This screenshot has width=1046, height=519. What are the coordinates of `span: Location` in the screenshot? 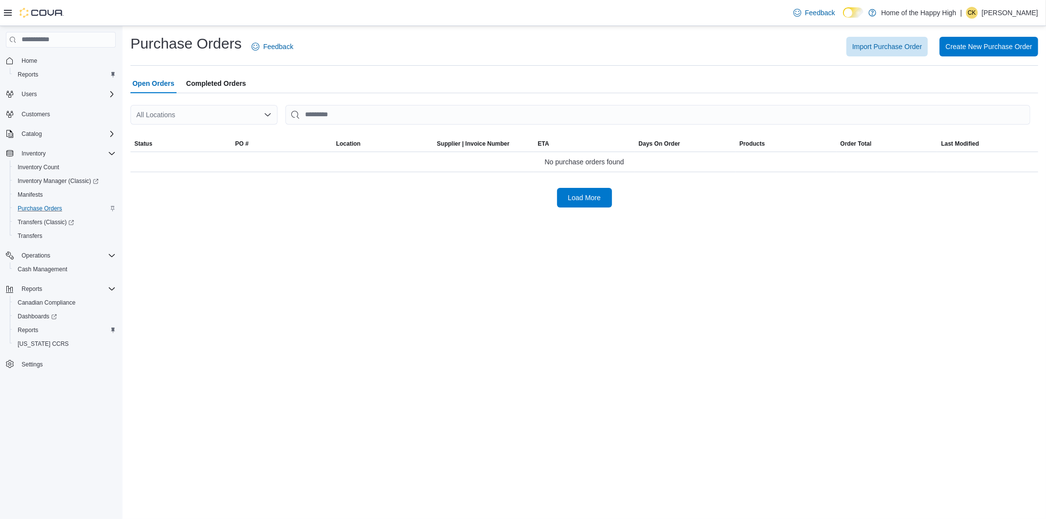 It's located at (348, 144).